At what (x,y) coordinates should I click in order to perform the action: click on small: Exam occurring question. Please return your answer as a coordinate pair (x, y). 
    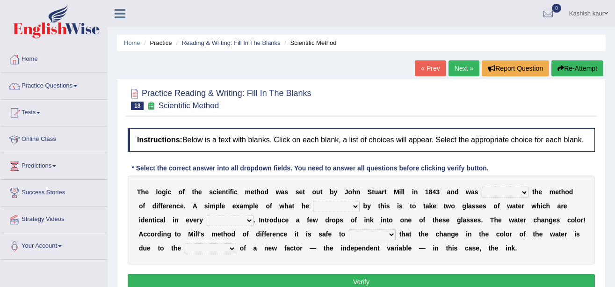
    Looking at the image, I should click on (151, 106).